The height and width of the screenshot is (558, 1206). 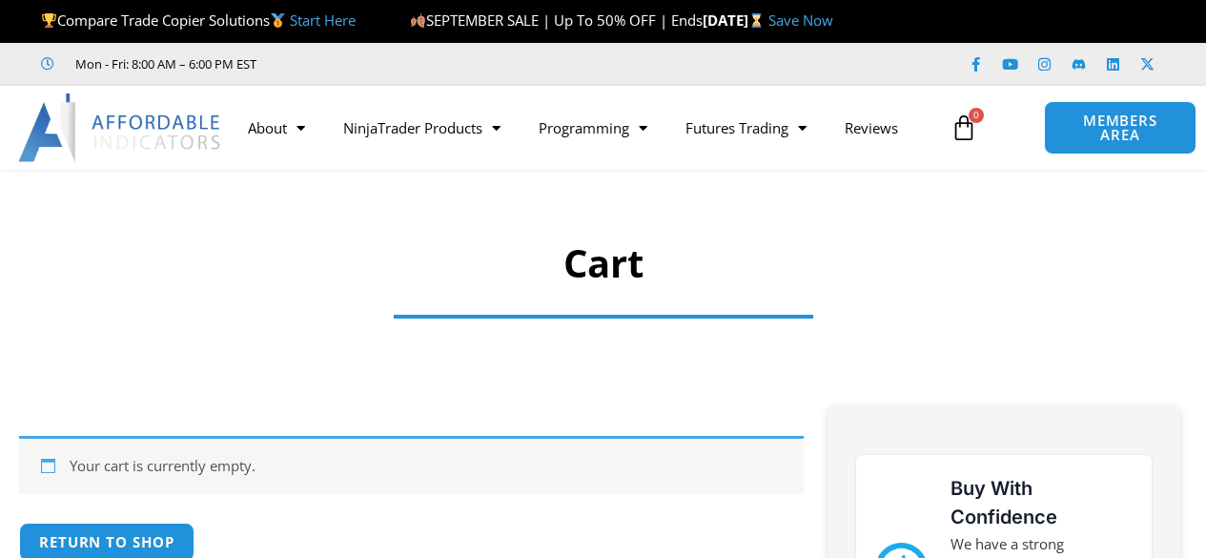 What do you see at coordinates (411, 464) in the screenshot?
I see `div: Your cart is currently empty.` at bounding box center [411, 464].